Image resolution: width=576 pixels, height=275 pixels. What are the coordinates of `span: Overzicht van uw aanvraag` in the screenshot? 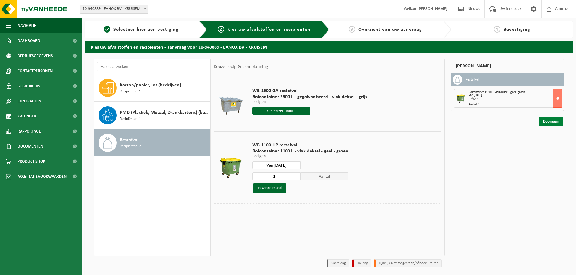 It's located at (390, 30).